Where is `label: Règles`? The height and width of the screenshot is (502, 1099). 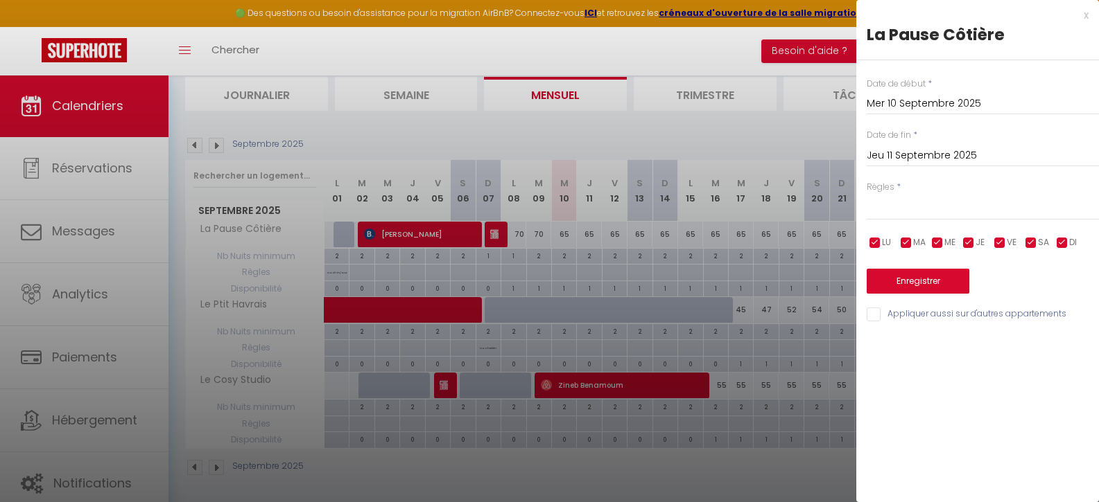
label: Règles is located at coordinates (880, 187).